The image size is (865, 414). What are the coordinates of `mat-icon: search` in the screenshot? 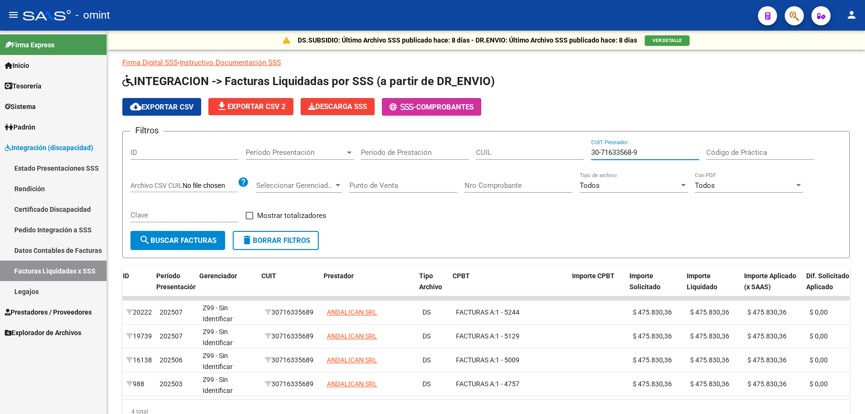 It's located at (145, 240).